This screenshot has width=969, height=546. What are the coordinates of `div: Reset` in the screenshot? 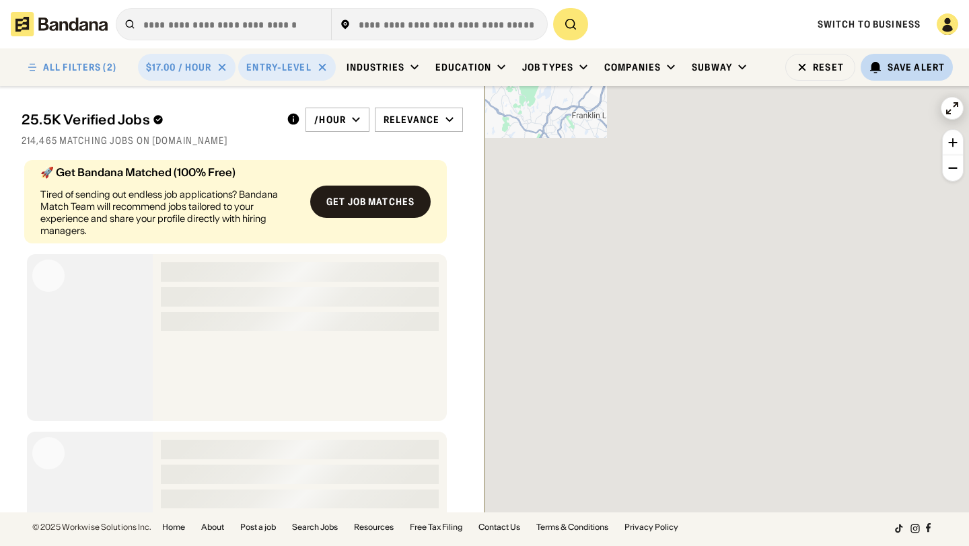 It's located at (828, 67).